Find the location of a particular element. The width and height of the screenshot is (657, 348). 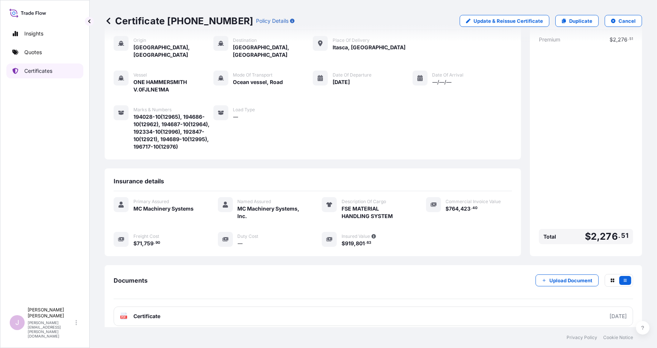

button: Cancel is located at coordinates (623, 21).